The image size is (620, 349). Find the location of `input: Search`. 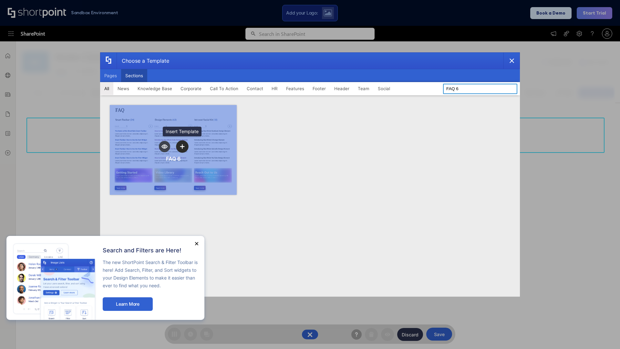

input: Search is located at coordinates (480, 89).